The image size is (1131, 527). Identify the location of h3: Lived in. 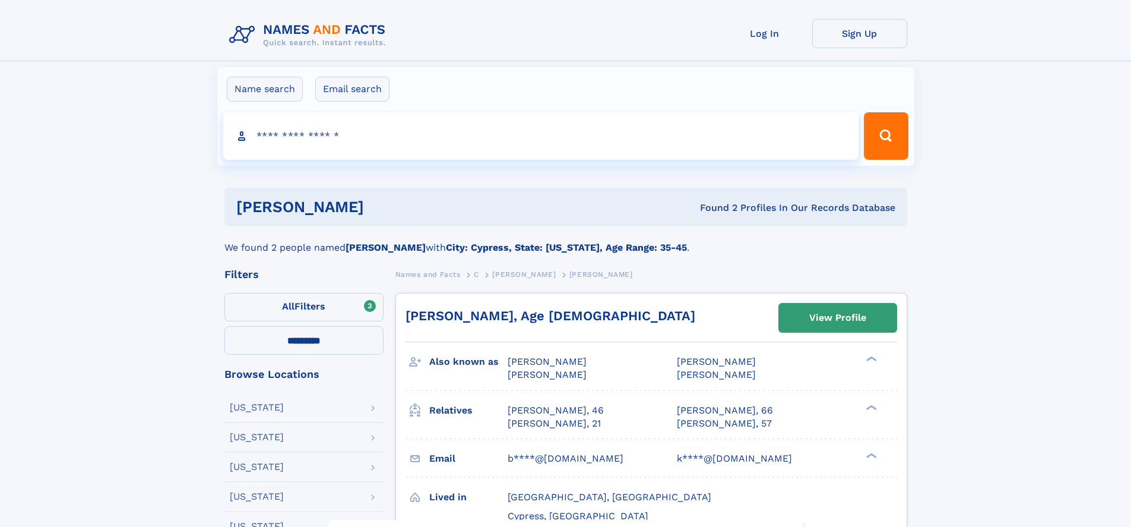
(468, 497).